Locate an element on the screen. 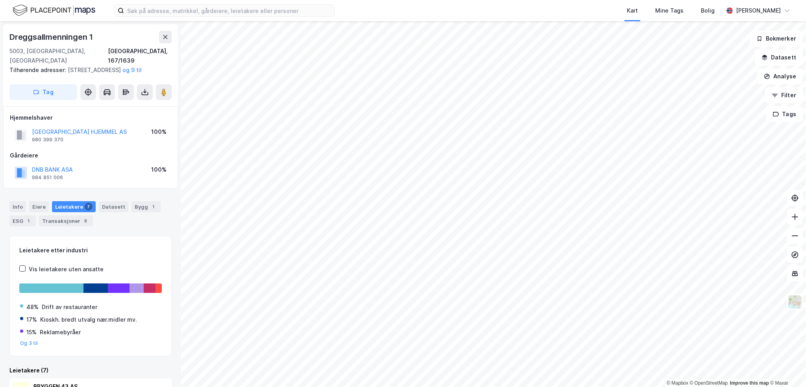  div: Reklamebyråer is located at coordinates (60, 332).